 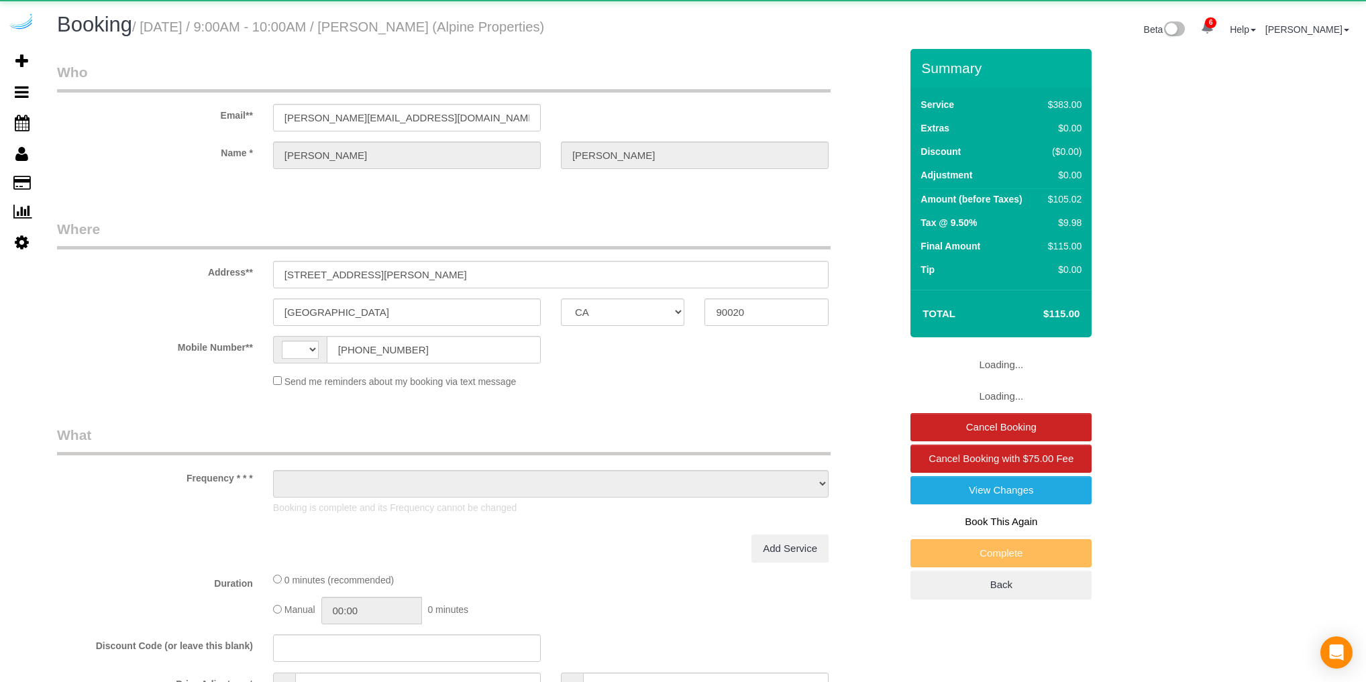 What do you see at coordinates (155, 643) in the screenshot?
I see `label: Discount Code (or leave this blank)` at bounding box center [155, 643].